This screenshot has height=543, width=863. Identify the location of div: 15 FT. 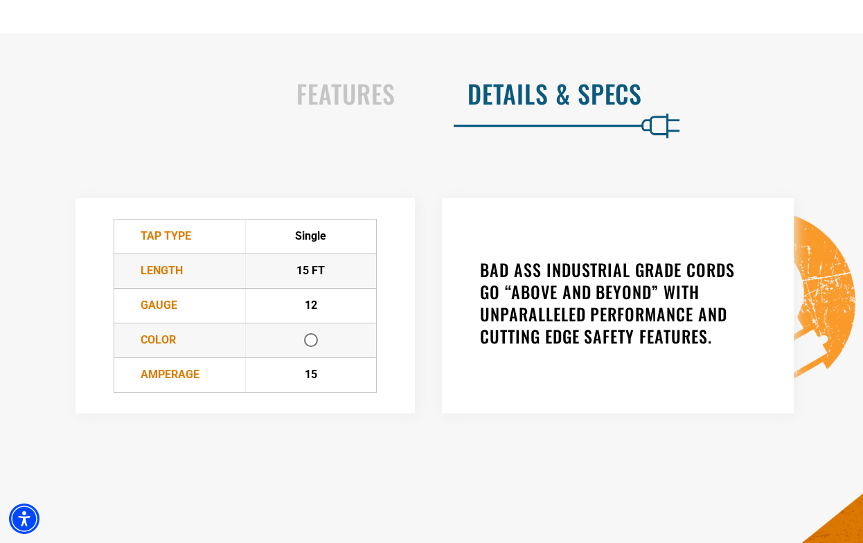
(311, 271).